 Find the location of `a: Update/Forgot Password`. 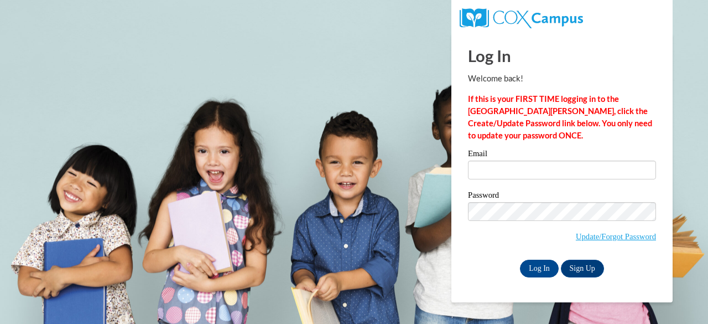

a: Update/Forgot Password is located at coordinates (616, 236).